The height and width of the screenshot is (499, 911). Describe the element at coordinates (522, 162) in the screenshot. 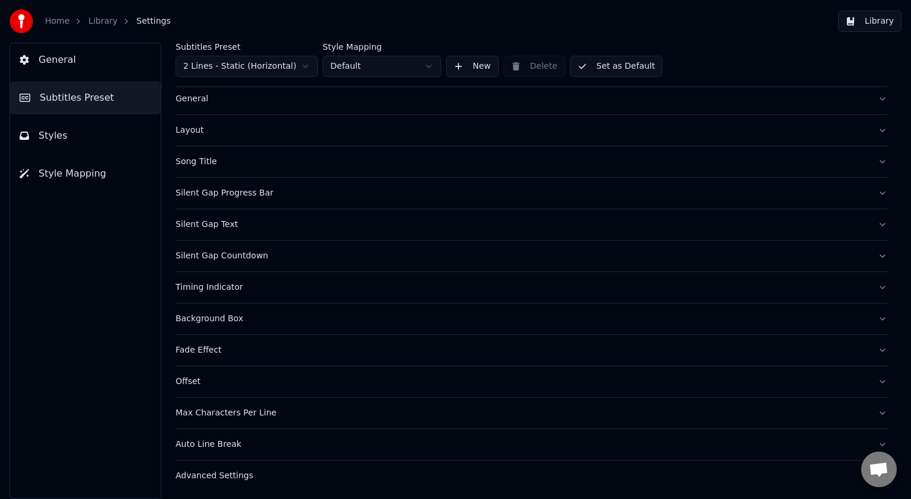

I see `div: Song Title` at that location.